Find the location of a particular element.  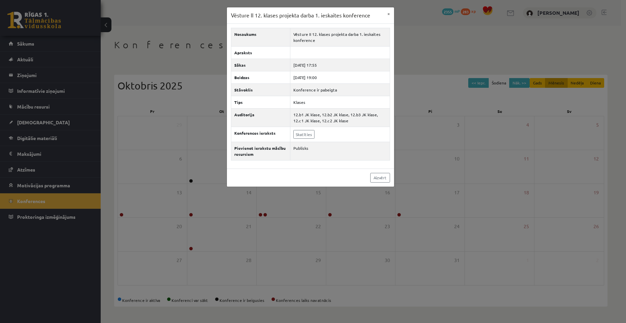

td: Vēsture II 12. klases projekta darba 1. ieskaites konference is located at coordinates (340, 37).